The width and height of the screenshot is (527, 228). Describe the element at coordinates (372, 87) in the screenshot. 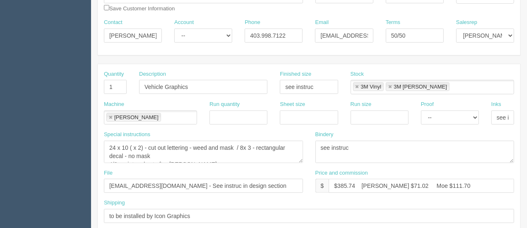

I see `div: 3M Vinyl` at that location.